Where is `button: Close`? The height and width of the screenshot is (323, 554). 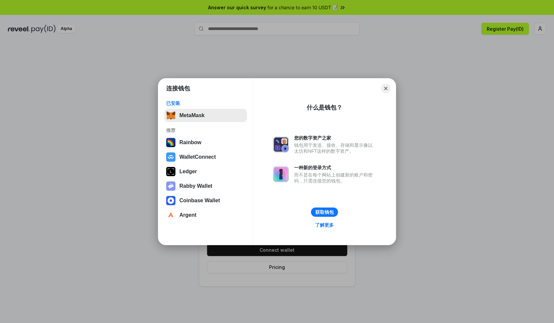
button: Close is located at coordinates (385, 88).